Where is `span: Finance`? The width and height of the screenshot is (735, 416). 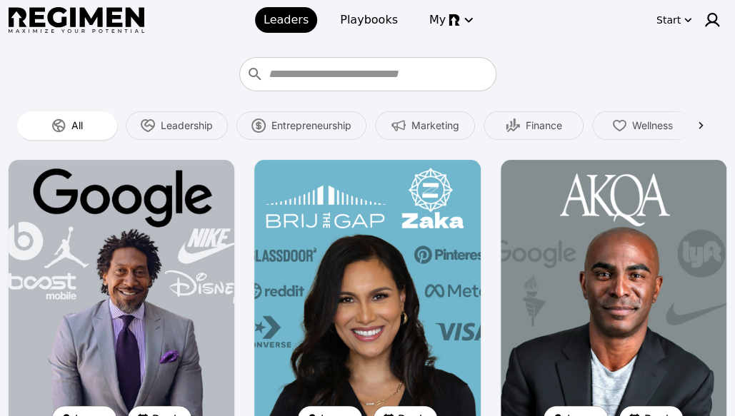 span: Finance is located at coordinates (544, 126).